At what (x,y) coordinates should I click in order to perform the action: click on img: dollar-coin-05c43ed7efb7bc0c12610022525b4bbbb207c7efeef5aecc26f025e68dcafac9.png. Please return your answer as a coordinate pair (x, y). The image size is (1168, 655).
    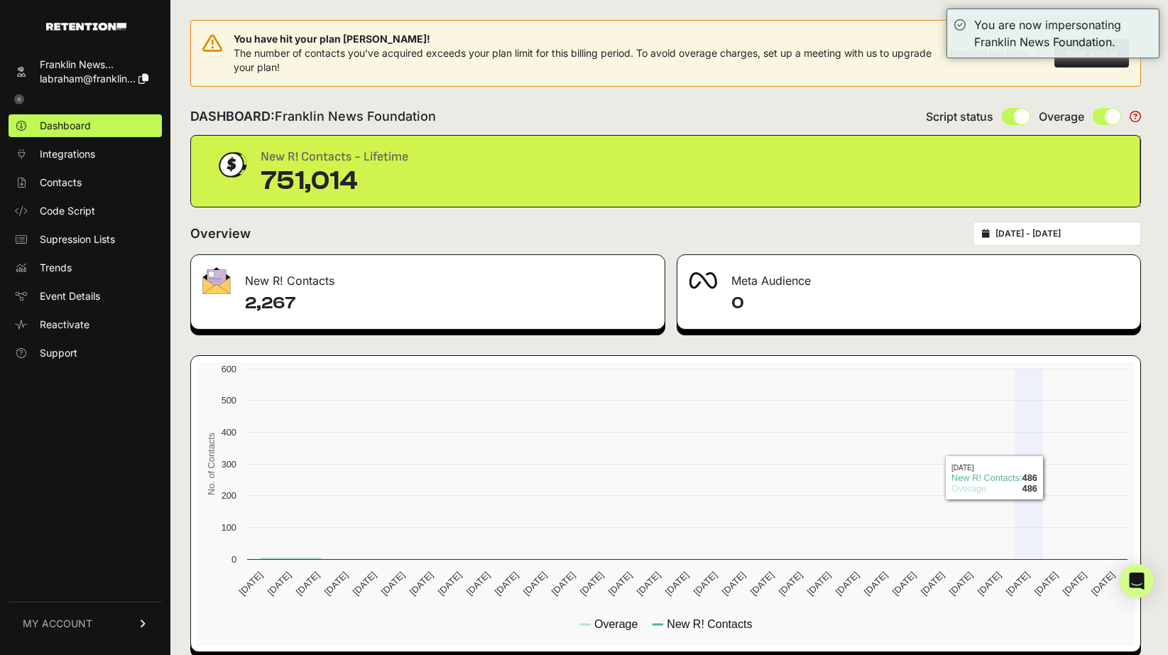
    Looking at the image, I should click on (231, 165).